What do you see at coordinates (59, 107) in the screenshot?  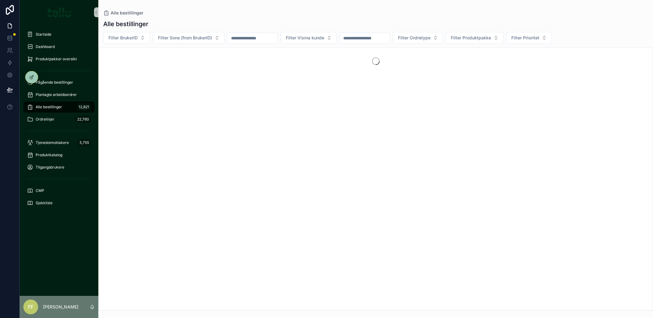 I see `a: Alle bestillinger12,821` at bounding box center [59, 107].